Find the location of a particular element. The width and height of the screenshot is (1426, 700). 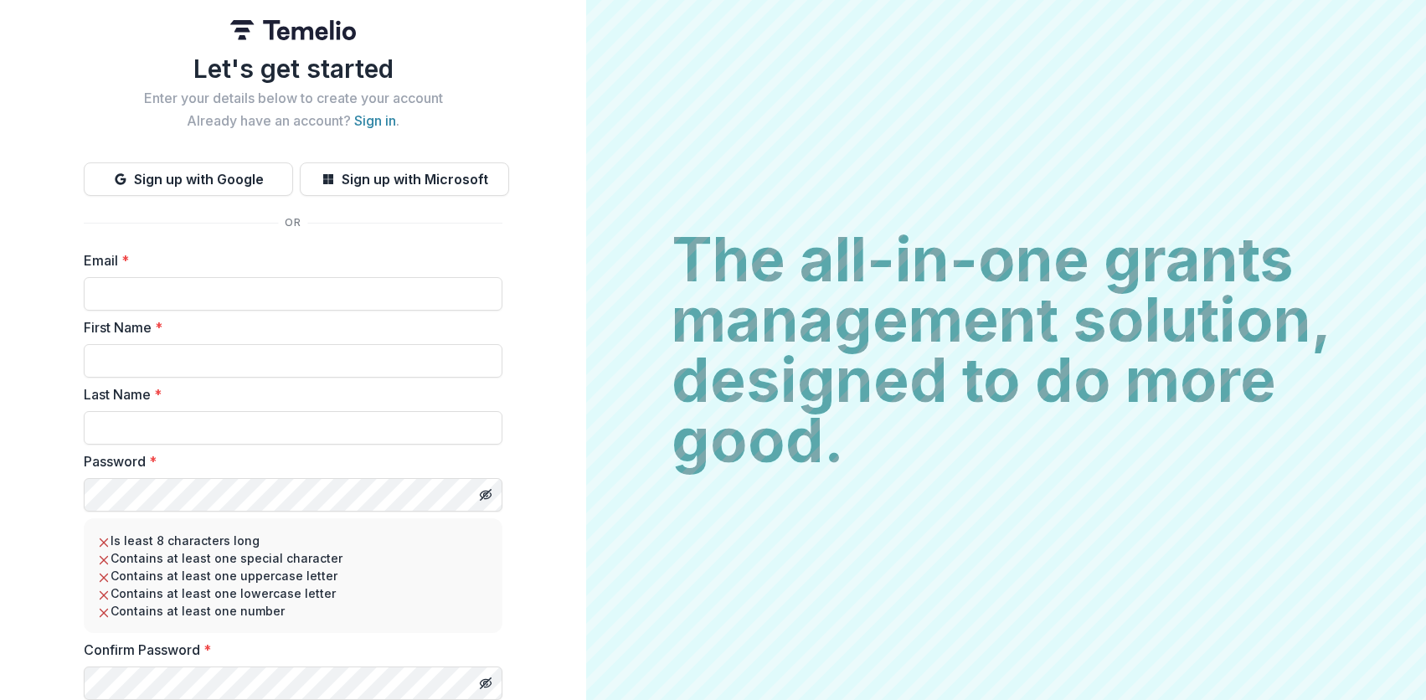

li: Contains at least one uppercase letter is located at coordinates (293, 575).